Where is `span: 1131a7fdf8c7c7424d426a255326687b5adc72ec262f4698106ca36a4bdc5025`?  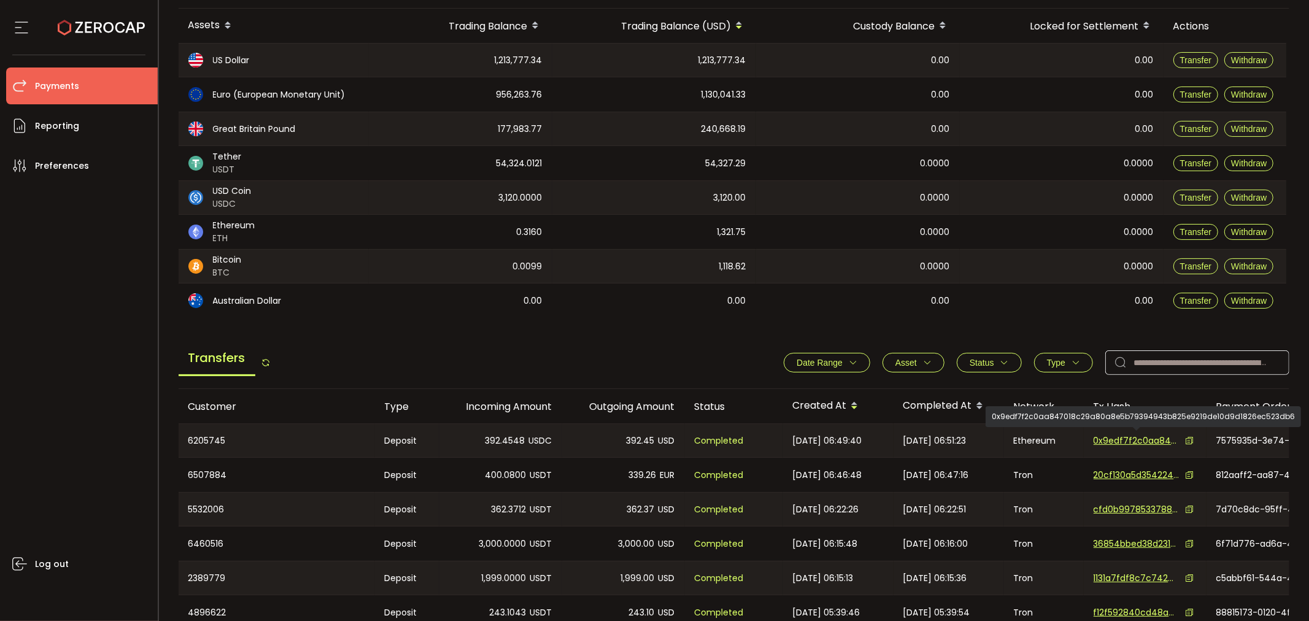 span: 1131a7fdf8c7c7424d426a255326687b5adc72ec262f4698106ca36a4bdc5025 is located at coordinates (1137, 578).